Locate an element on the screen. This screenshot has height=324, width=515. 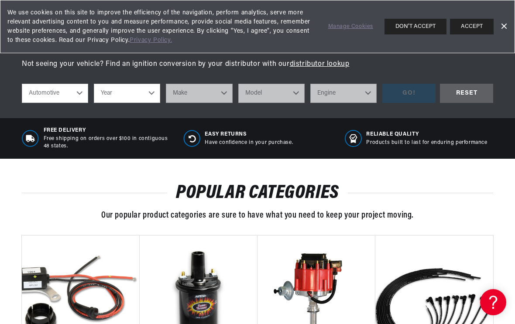
button: ACCEPT is located at coordinates (472, 27).